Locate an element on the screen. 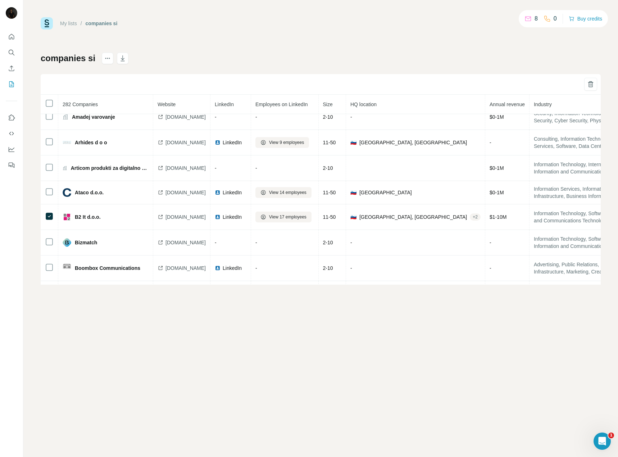 The width and height of the screenshot is (618, 457). span: Ataco d.o.o. is located at coordinates (89, 192).